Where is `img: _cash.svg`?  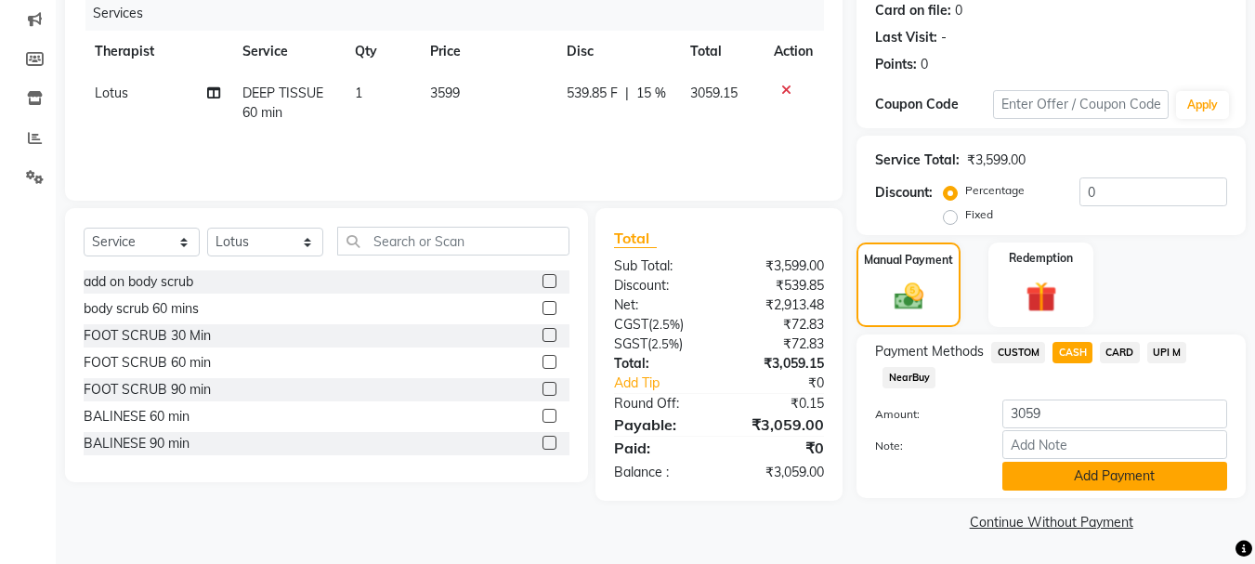
img: _cash.svg is located at coordinates (909, 296).